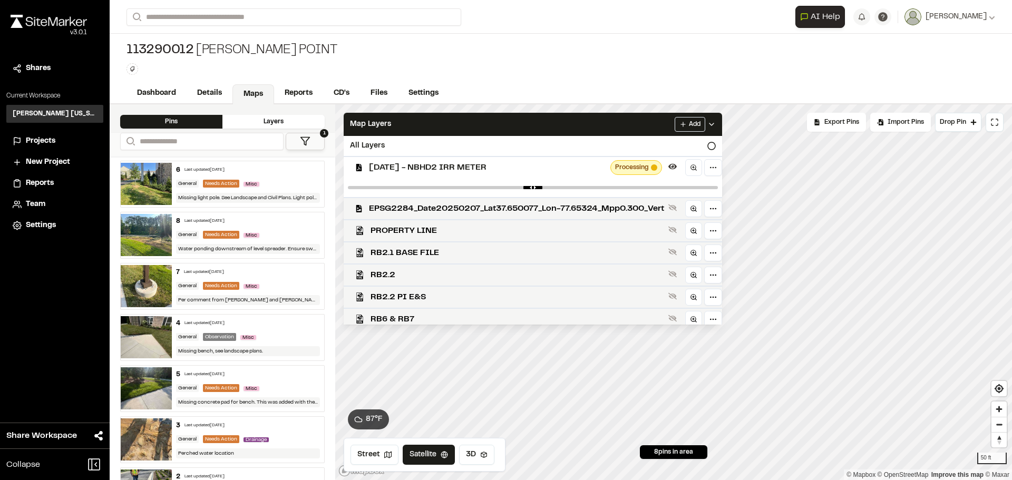 The height and width of the screenshot is (480, 1012). What do you see at coordinates (41, 141) in the screenshot?
I see `span: Projects` at bounding box center [41, 141].